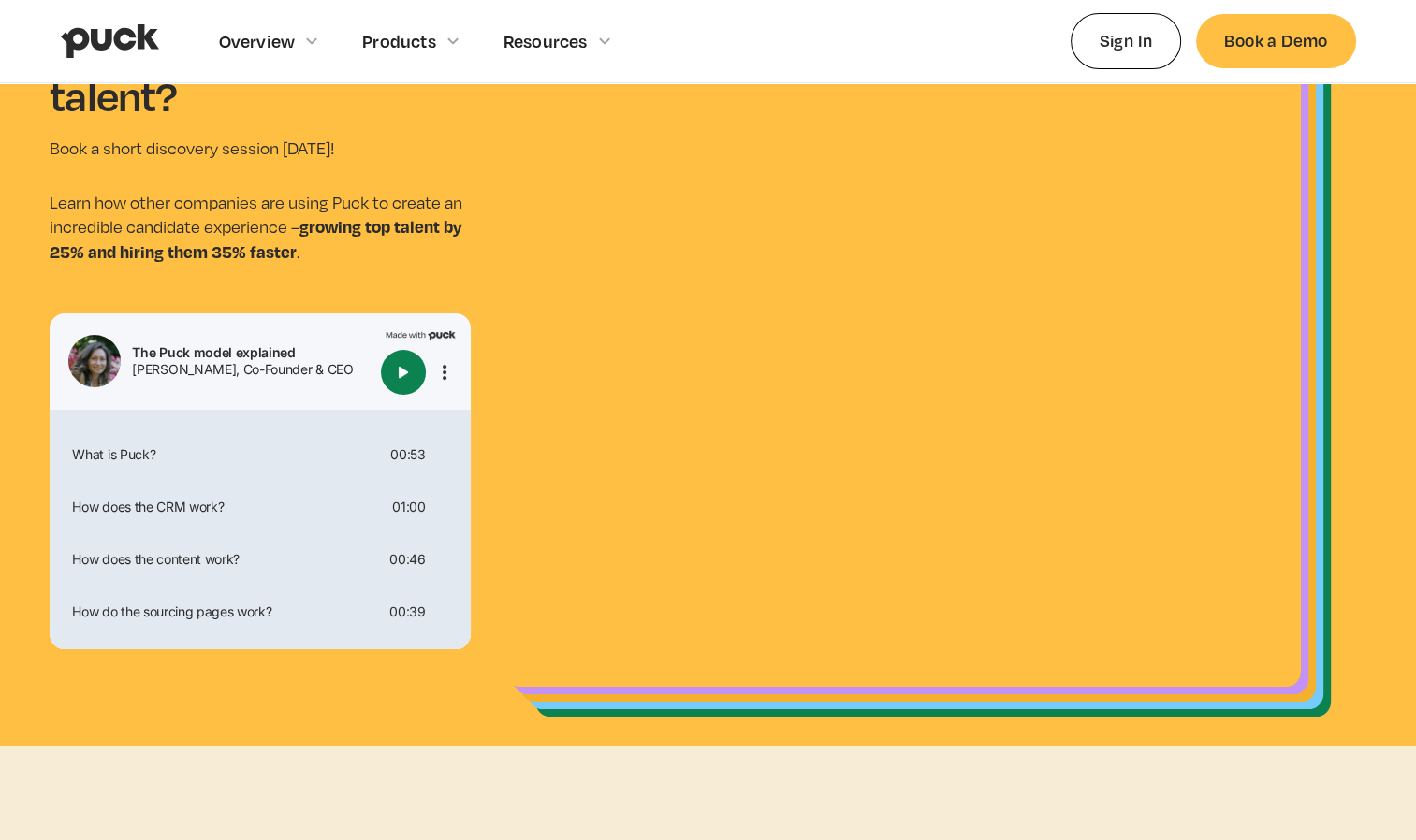 Image resolution: width=1416 pixels, height=840 pixels. What do you see at coordinates (223, 611) in the screenshot?
I see `div: How do the sourcing pages work?` at bounding box center [223, 611].